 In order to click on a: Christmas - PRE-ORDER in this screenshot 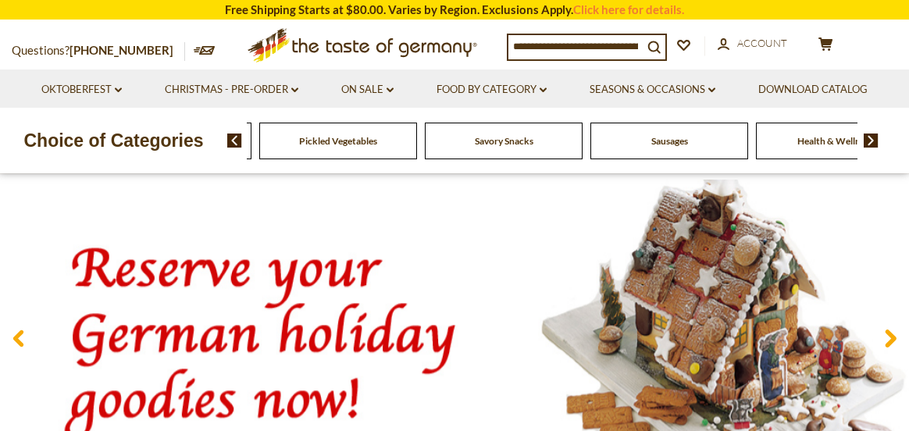, I will do `click(231, 90)`.